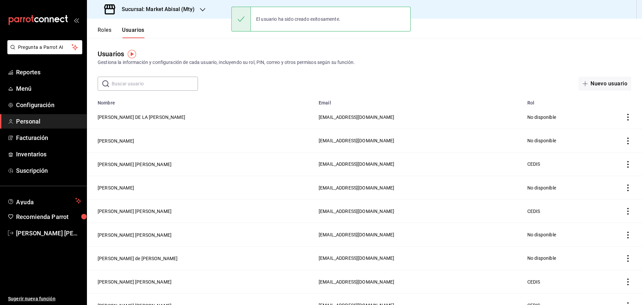 This screenshot has width=642, height=305. What do you see at coordinates (44, 298) in the screenshot?
I see `span: Sugerir nueva función` at bounding box center [44, 298].